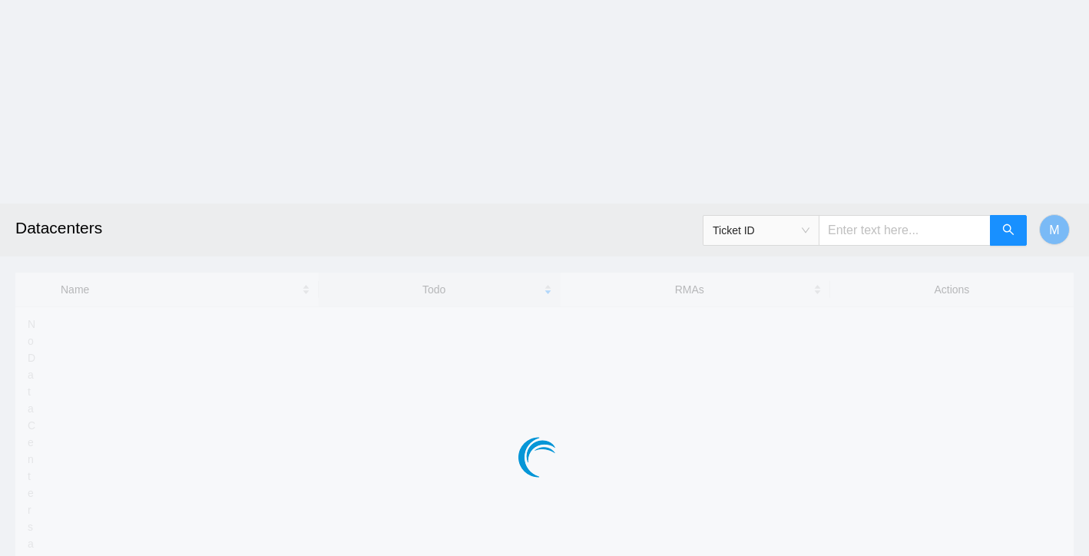  What do you see at coordinates (1053, 230) in the screenshot?
I see `span: M` at bounding box center [1053, 230].